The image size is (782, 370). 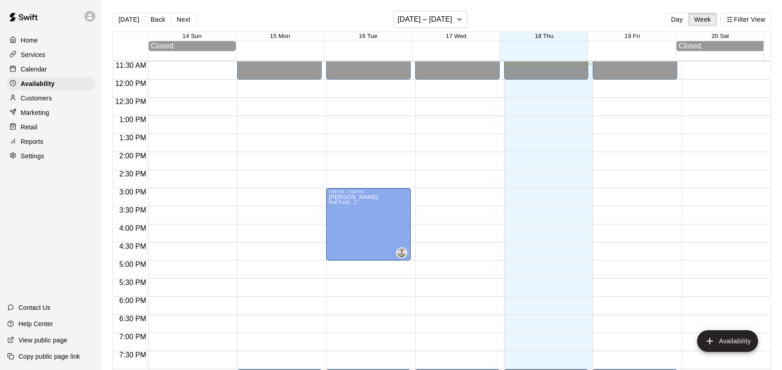 I want to click on a: Calendar, so click(x=51, y=69).